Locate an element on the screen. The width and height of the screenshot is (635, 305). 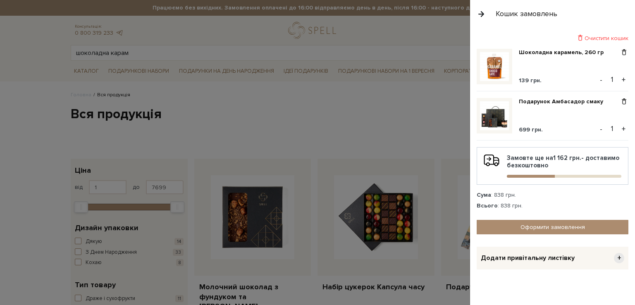
a: Оформити замовлення is located at coordinates (552, 227).